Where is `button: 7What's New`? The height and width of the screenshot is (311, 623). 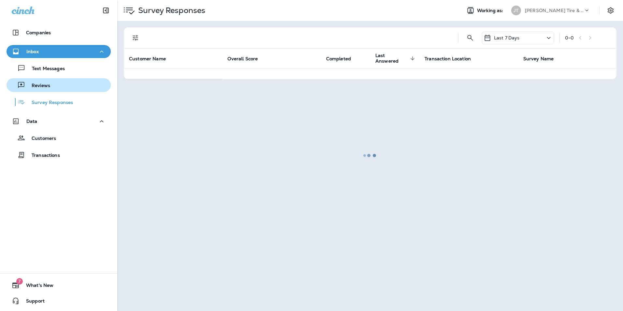 button: 7What's New is located at coordinates (59, 285).